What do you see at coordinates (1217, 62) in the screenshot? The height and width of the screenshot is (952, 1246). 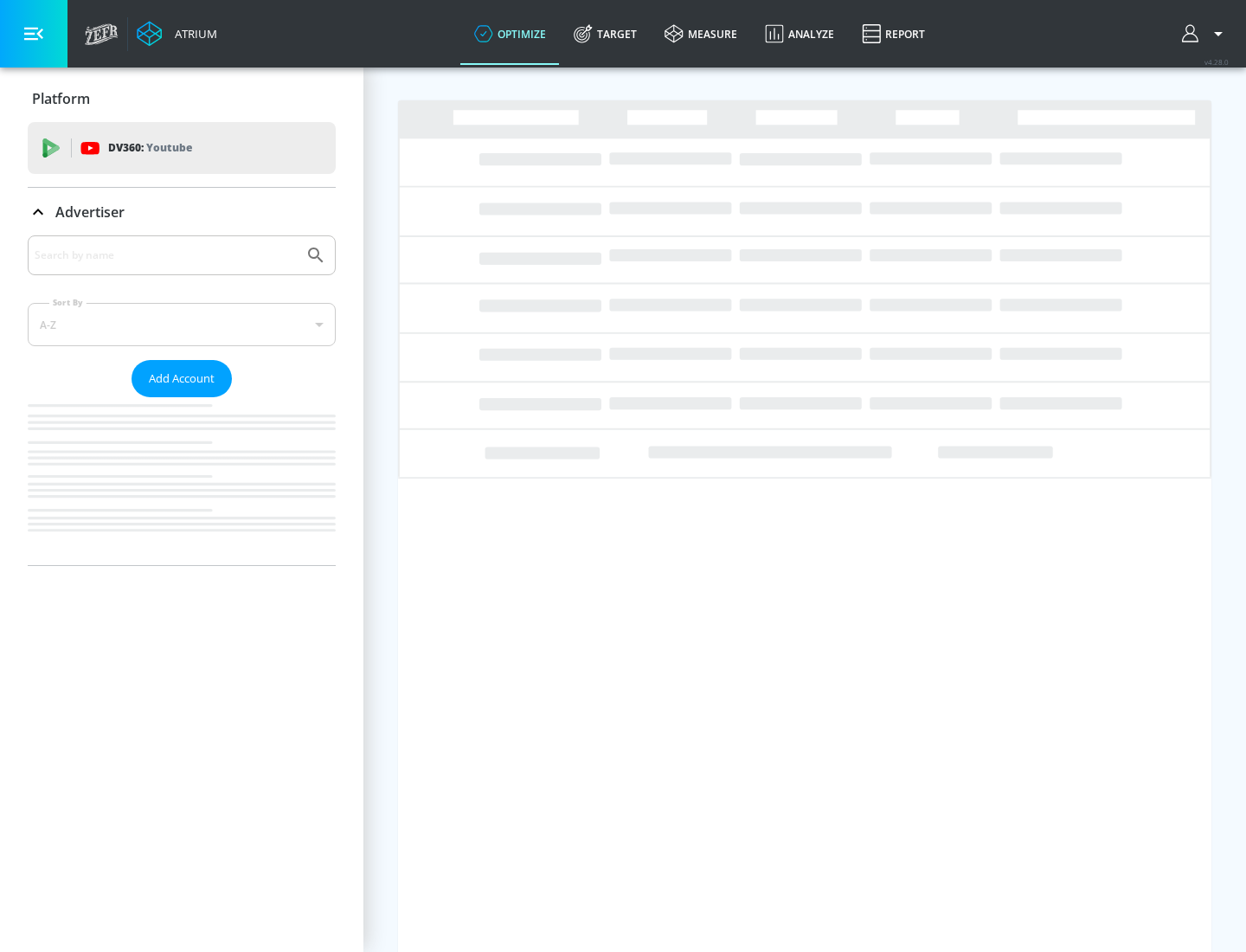 I see `span: v 4.28.0` at bounding box center [1217, 62].